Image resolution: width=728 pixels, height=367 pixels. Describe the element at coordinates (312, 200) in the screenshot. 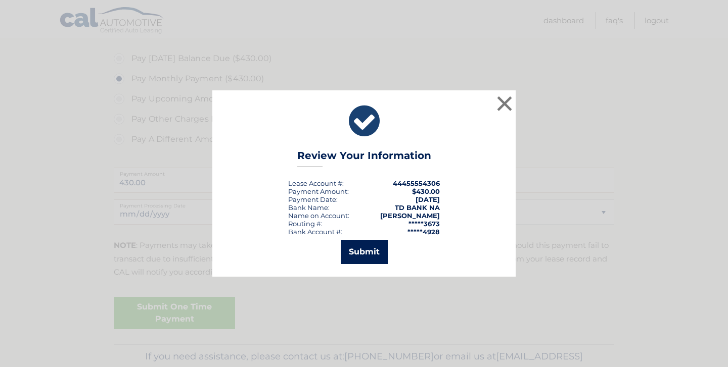

I see `span: Payment Date` at that location.